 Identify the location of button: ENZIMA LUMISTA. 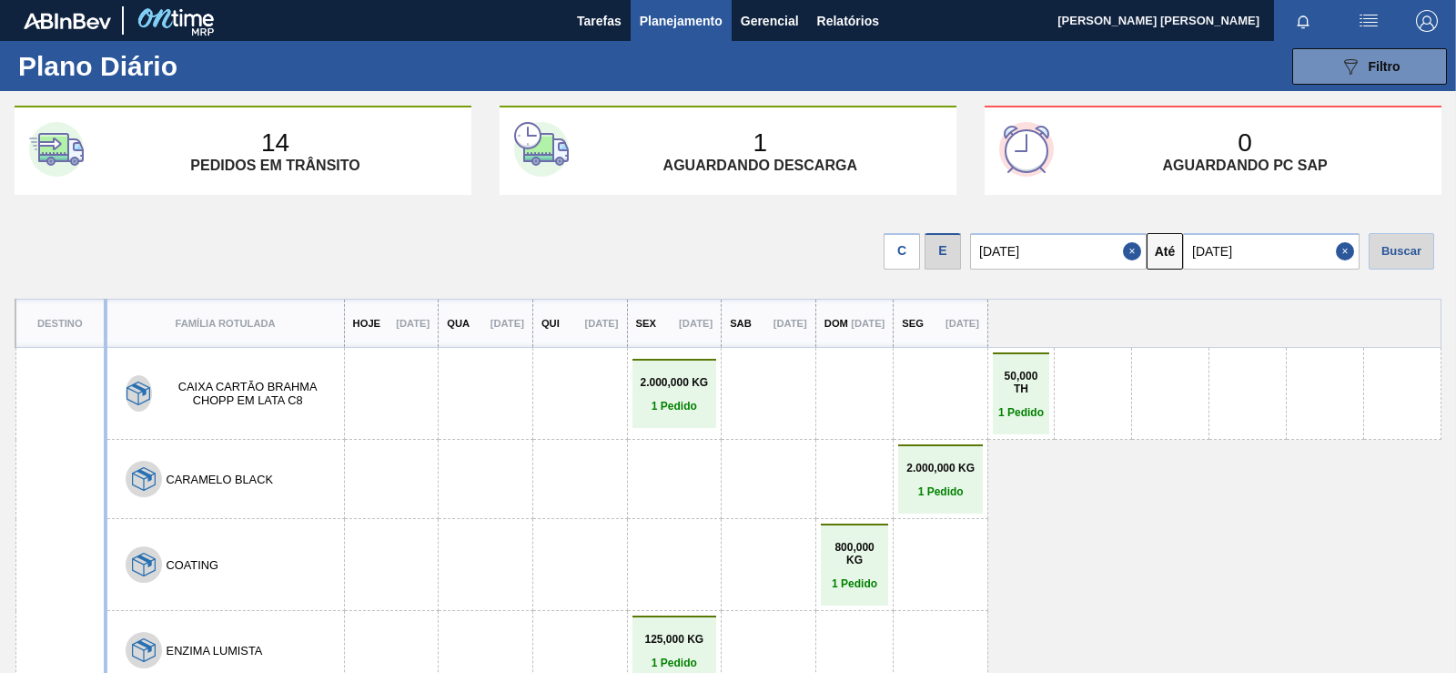
(215, 650).